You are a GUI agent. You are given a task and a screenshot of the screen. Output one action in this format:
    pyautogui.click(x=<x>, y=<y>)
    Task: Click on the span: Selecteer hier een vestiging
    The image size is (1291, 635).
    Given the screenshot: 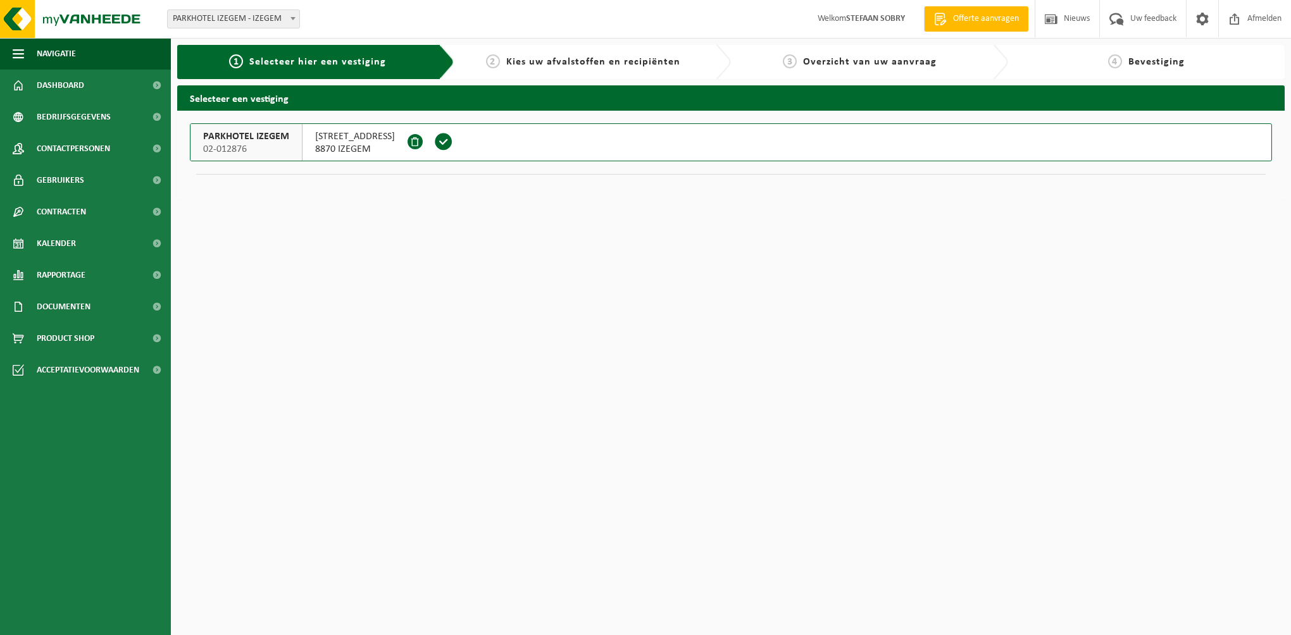 What is the action you would take?
    pyautogui.click(x=318, y=62)
    